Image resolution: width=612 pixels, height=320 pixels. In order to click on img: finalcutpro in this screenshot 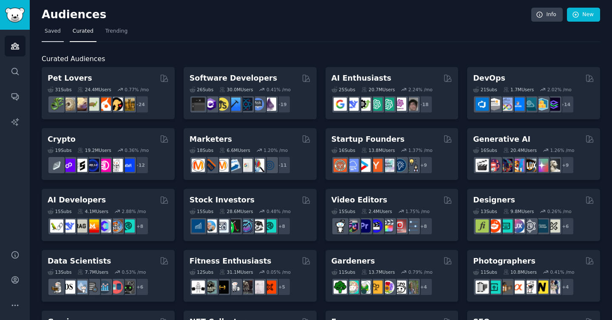, I will do `click(387, 226)`.